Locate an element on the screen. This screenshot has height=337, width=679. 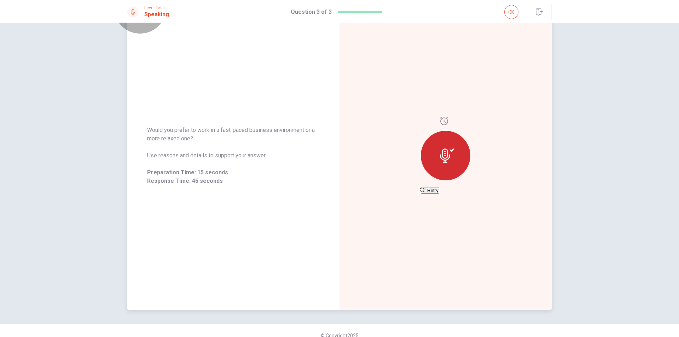
h1: Speaking is located at coordinates (157, 14).